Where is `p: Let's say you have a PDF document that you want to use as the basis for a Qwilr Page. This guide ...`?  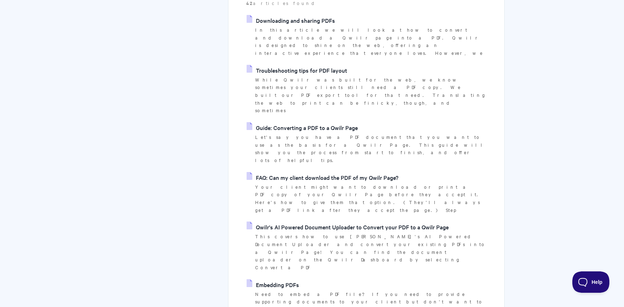
p: Let's say you have a PDF document that you want to use as the basis for a Qwilr Page. This guide ... is located at coordinates (371, 149).